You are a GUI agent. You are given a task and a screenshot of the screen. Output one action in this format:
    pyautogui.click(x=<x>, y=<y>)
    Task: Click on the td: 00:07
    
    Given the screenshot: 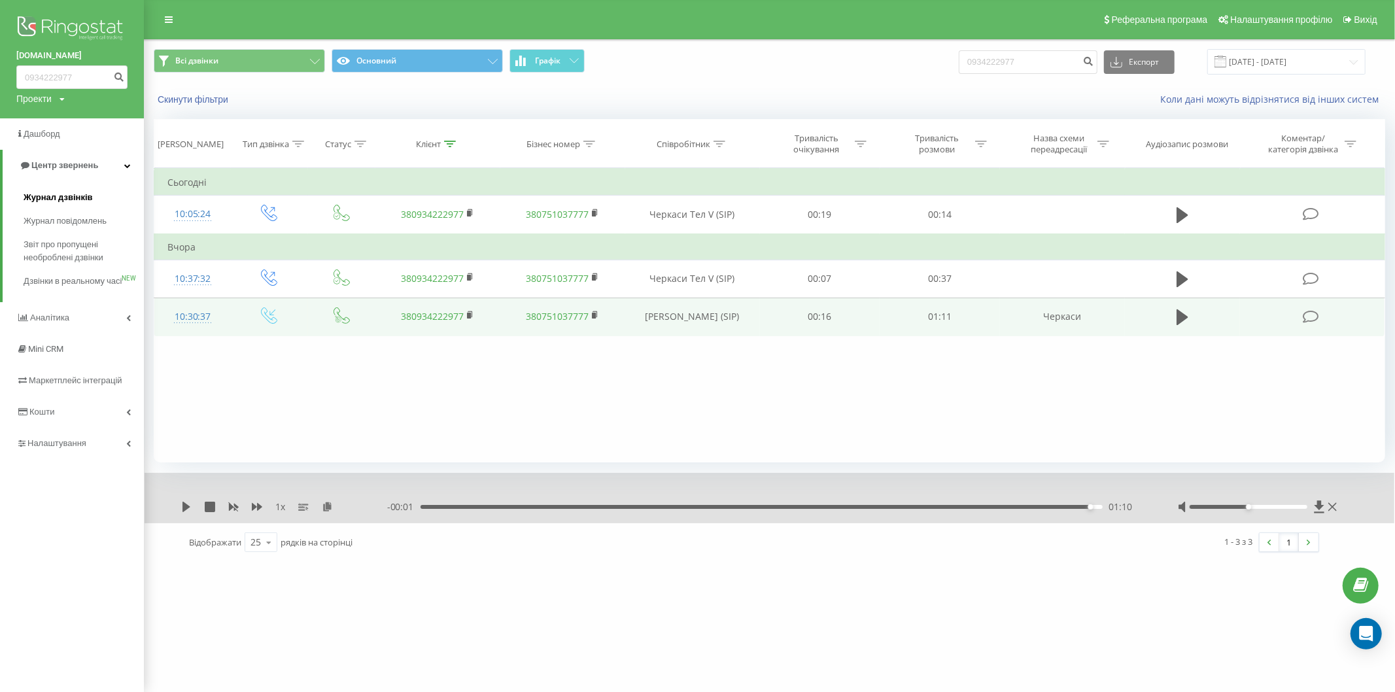 What is the action you would take?
    pyautogui.click(x=820, y=279)
    